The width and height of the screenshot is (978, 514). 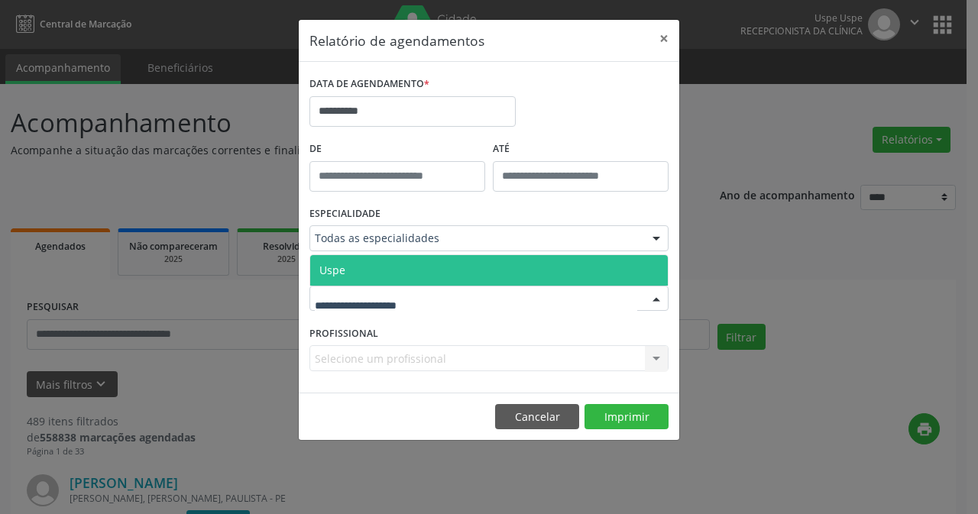 I want to click on span: Todas as especialidades, so click(x=476, y=238).